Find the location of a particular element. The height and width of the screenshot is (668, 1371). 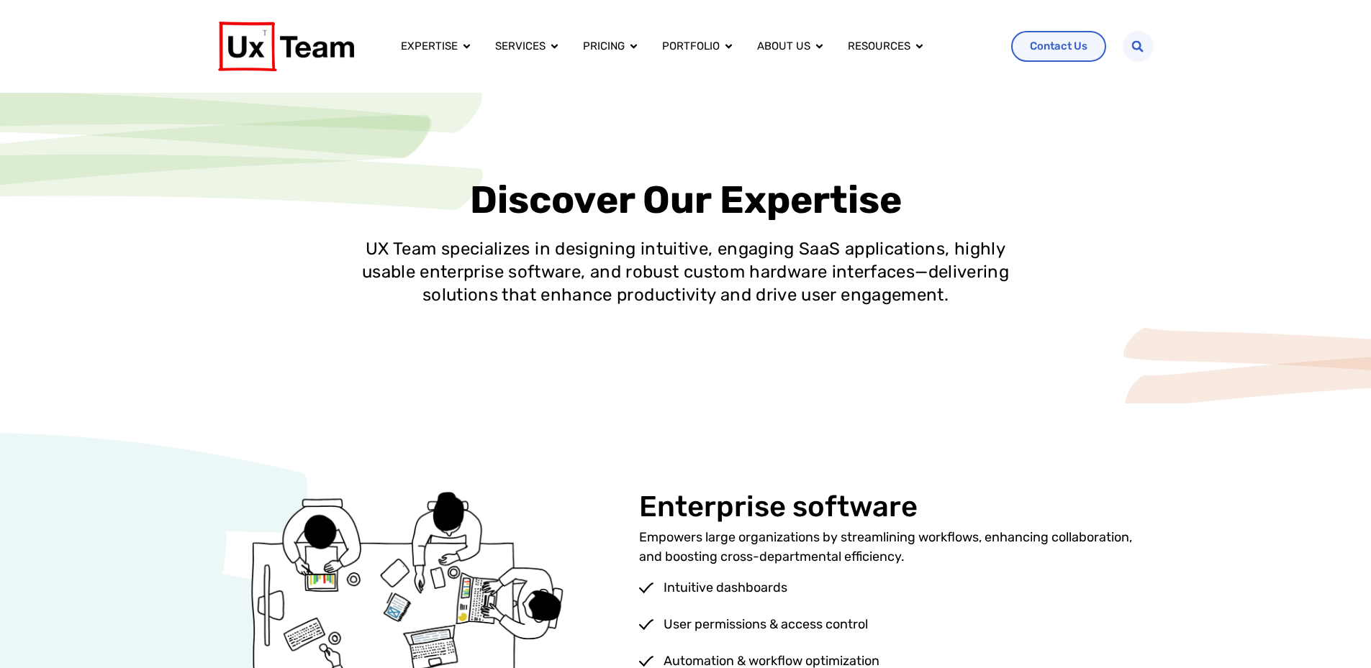

span: Discover Our is located at coordinates (591, 199).